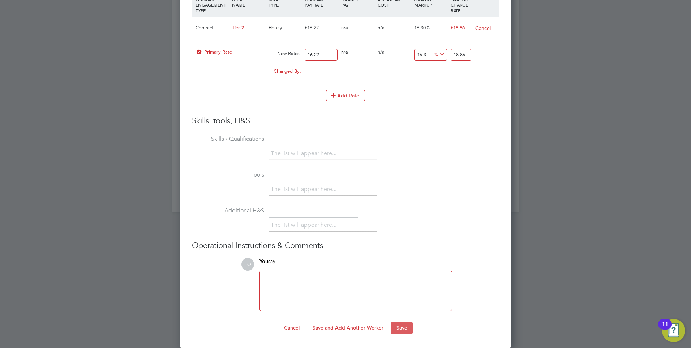 The width and height of the screenshot is (691, 348). I want to click on button: Save, so click(402, 328).